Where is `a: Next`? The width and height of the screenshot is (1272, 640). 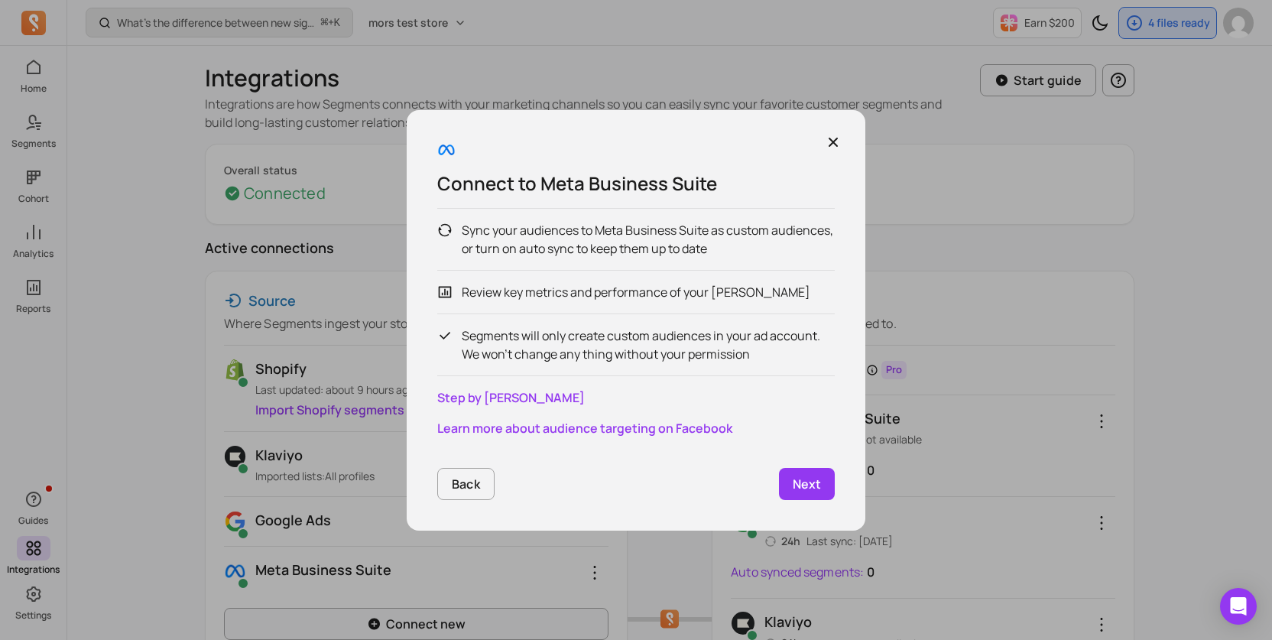
a: Next is located at coordinates (806, 484).